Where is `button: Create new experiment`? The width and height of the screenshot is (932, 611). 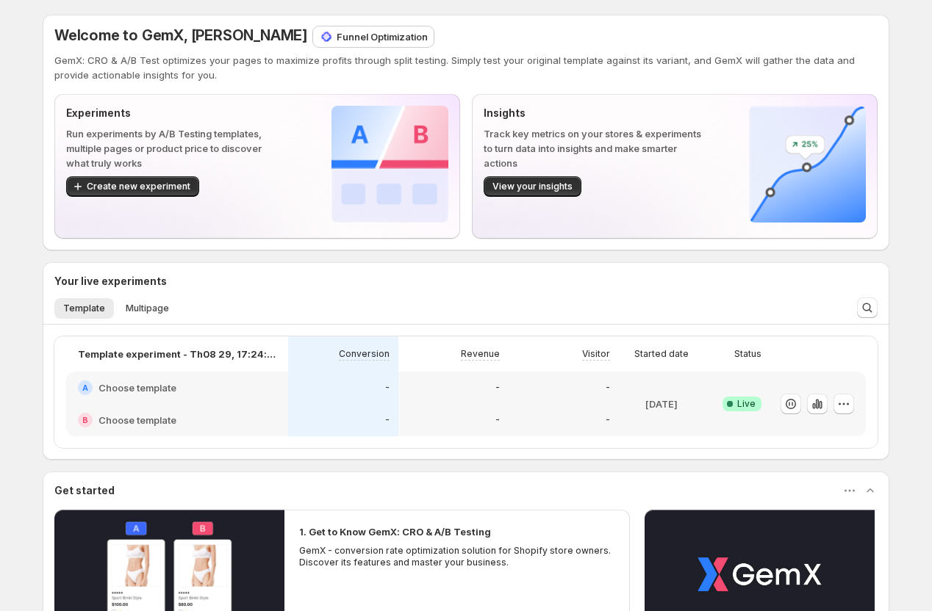
button: Create new experiment is located at coordinates (132, 187).